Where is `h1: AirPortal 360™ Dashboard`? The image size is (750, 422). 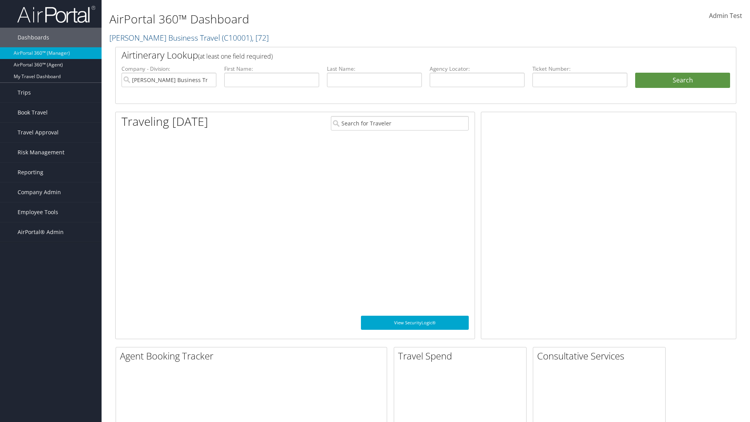 h1: AirPortal 360™ Dashboard is located at coordinates (320, 19).